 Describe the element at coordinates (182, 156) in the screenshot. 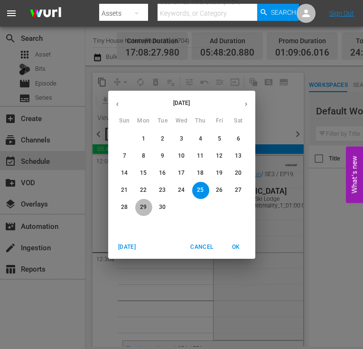

I see `button: 10` at that location.